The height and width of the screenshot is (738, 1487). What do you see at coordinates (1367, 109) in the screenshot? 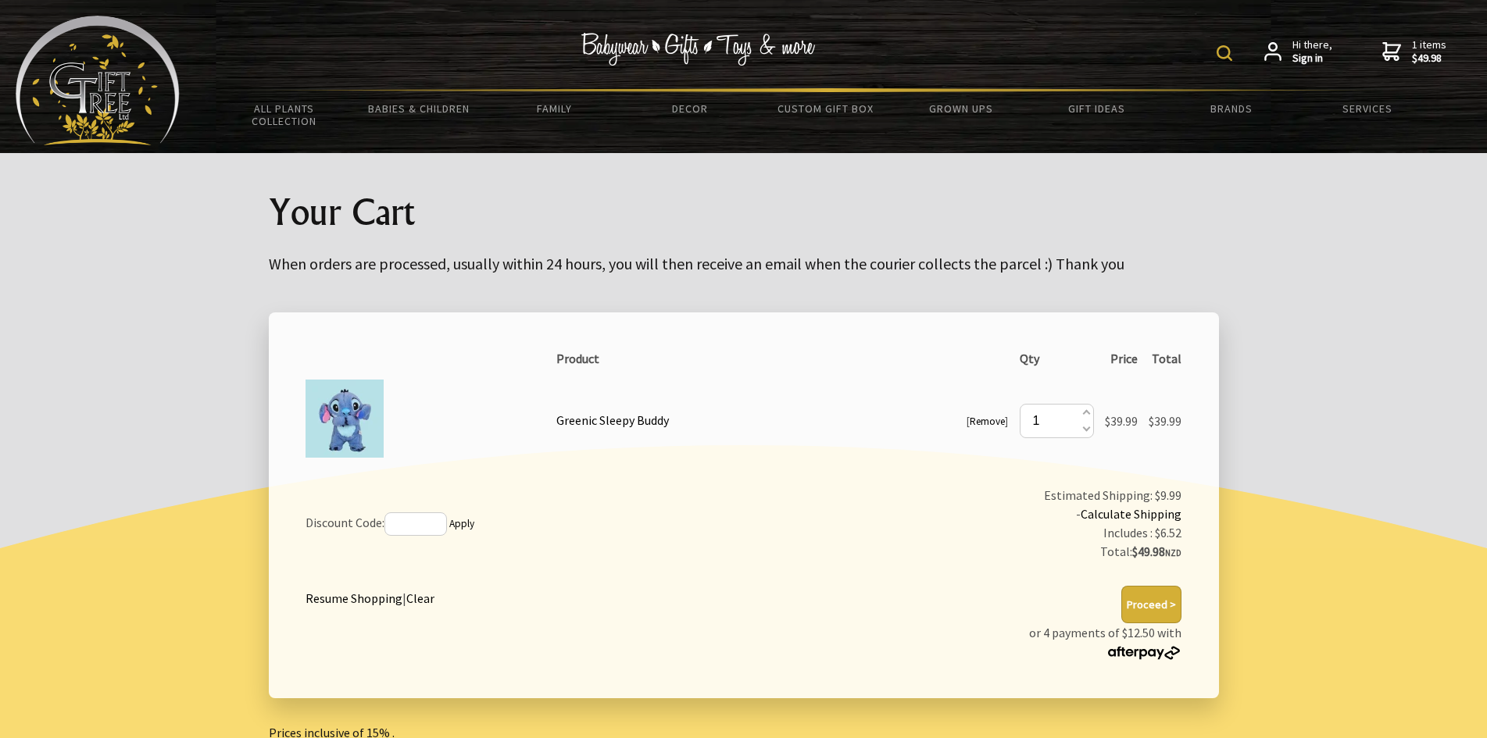
I see `a: Services` at bounding box center [1367, 109].